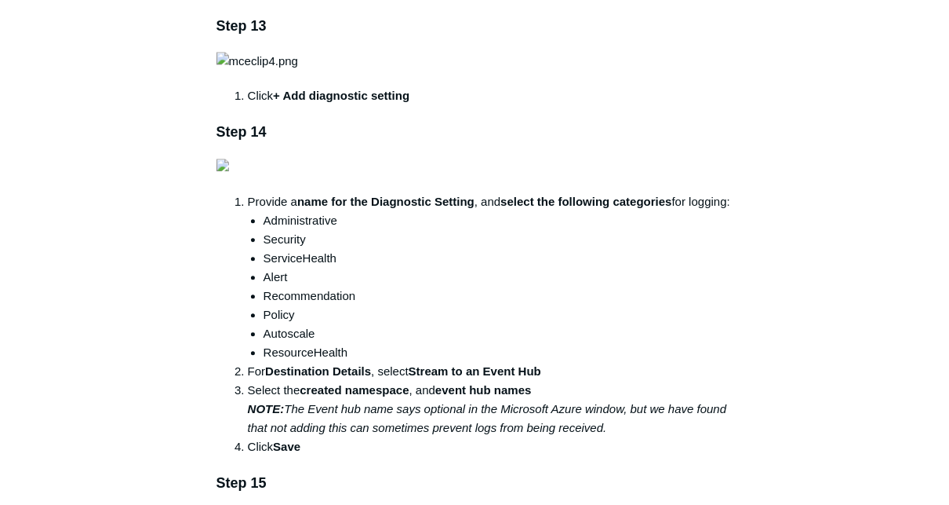  I want to click on h3: Step 13, so click(475, 26).